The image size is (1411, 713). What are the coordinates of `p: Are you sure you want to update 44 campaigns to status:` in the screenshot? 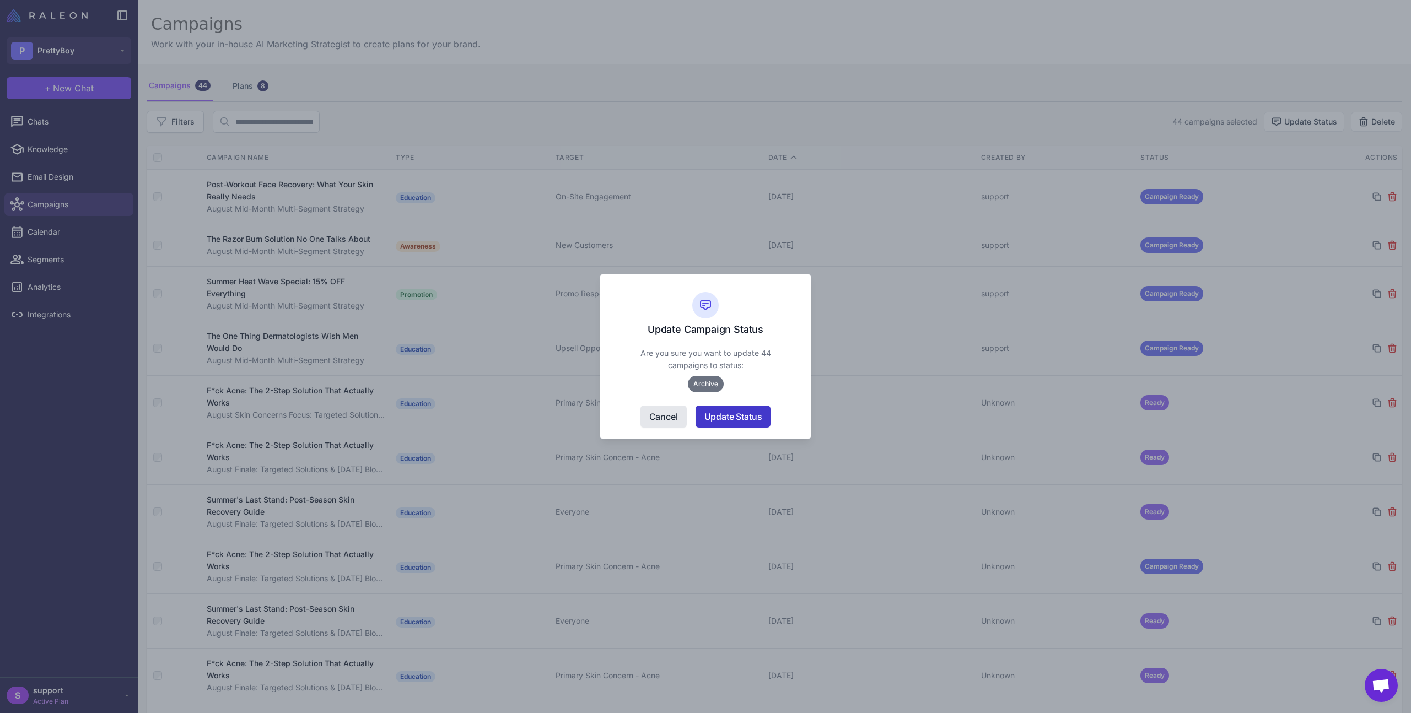 It's located at (705, 359).